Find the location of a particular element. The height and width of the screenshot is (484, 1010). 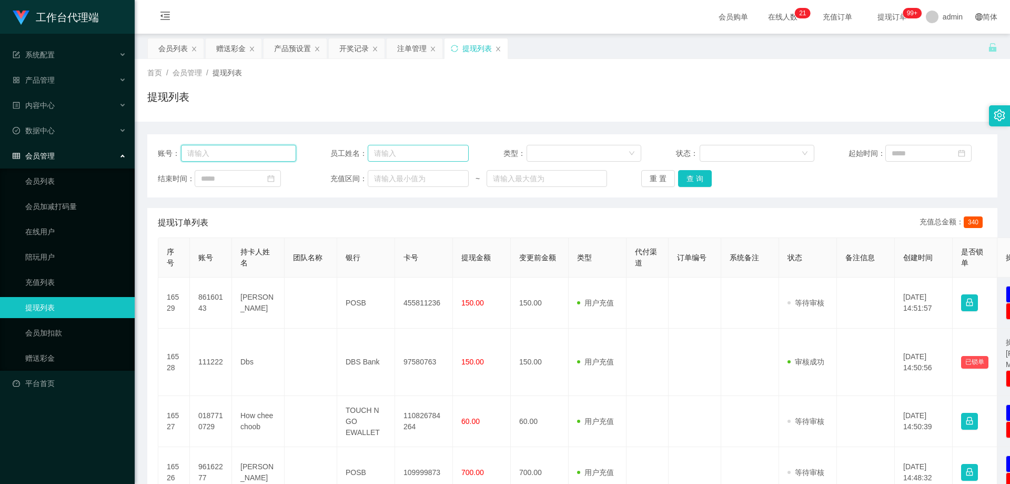

span: 持卡人姓名 is located at coordinates (255, 257).